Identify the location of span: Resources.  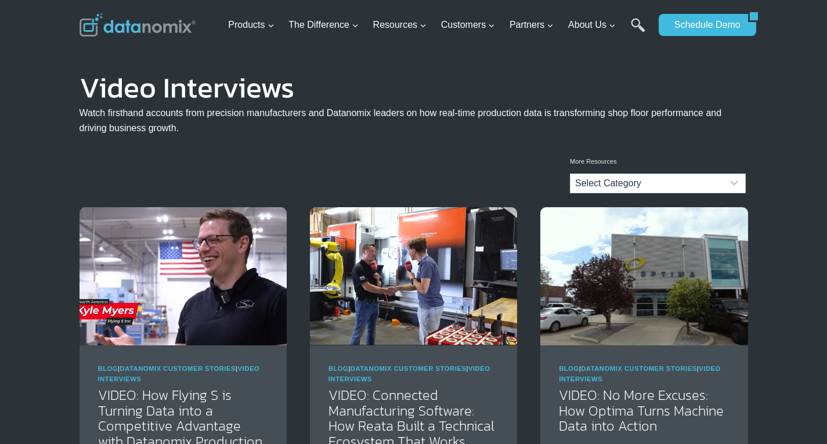
(400, 25).